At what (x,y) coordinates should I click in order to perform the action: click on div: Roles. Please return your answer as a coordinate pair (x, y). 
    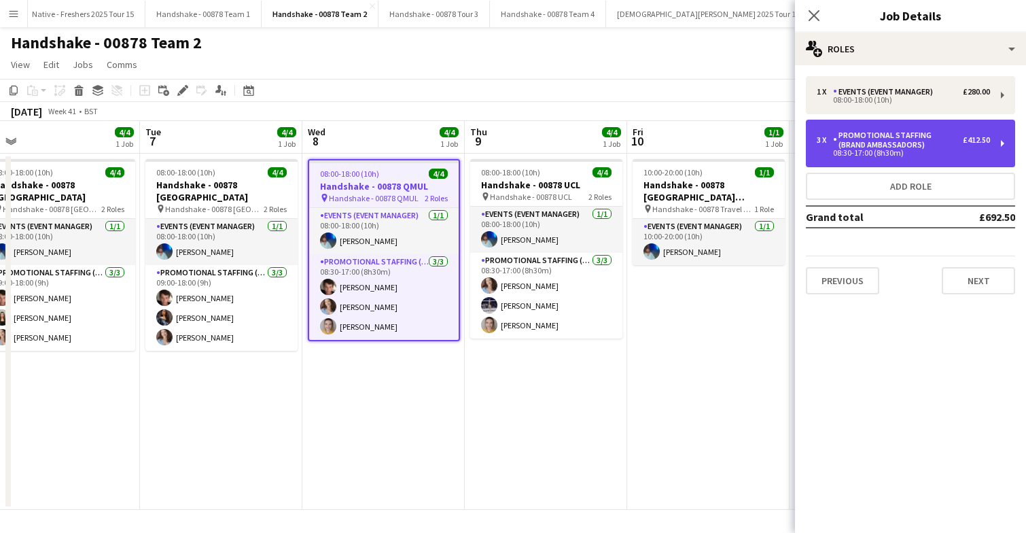
    Looking at the image, I should click on (911, 49).